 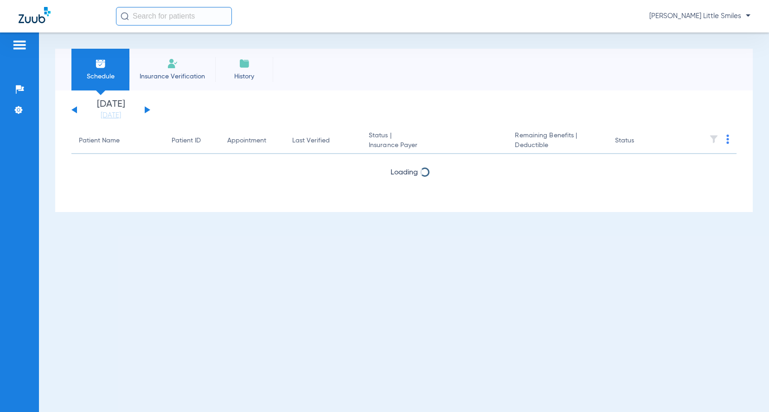 What do you see at coordinates (727, 139) in the screenshot?
I see `img: group-dot-blue.svg` at bounding box center [727, 139].